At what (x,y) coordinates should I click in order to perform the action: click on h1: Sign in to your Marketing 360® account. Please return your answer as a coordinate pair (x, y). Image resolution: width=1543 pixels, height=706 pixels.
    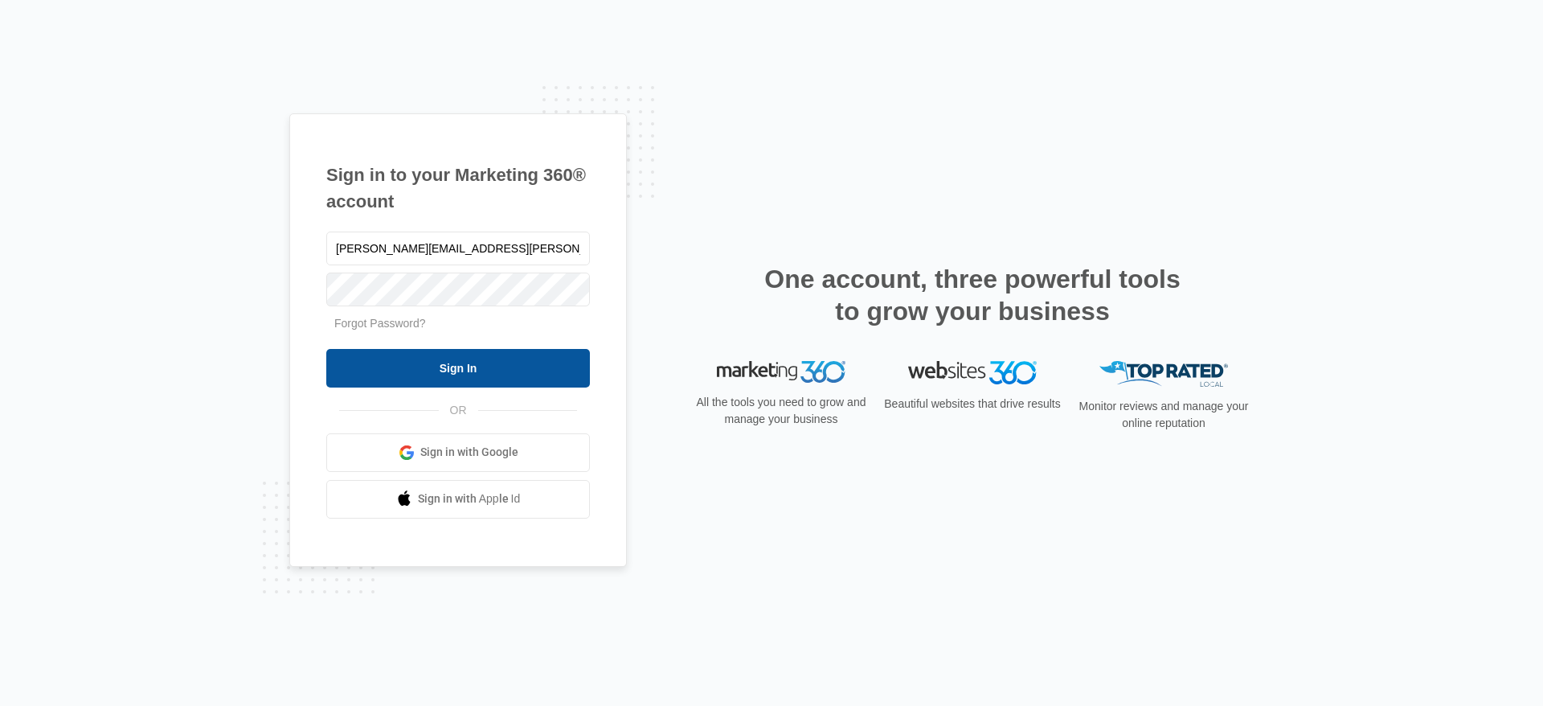
    Looking at the image, I should click on (458, 188).